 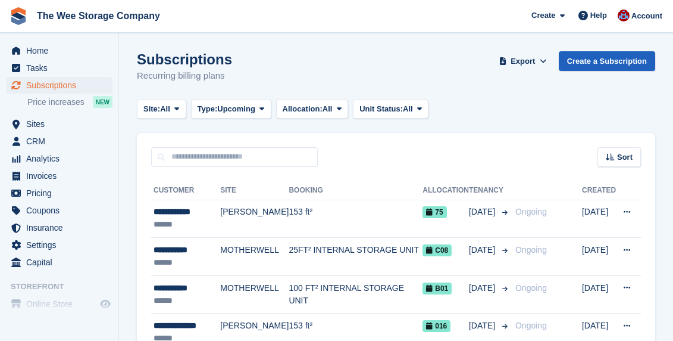 I want to click on span: Tasks, so click(x=62, y=68).